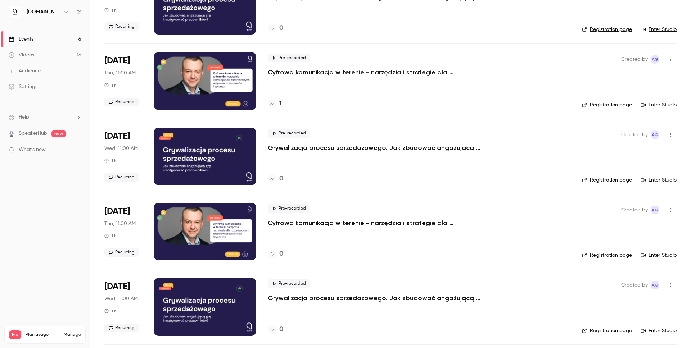  Describe the element at coordinates (123, 232) in the screenshot. I see `div: Oct 2 Thu, 11:00 AM (Europe/Warsaw)` at that location.